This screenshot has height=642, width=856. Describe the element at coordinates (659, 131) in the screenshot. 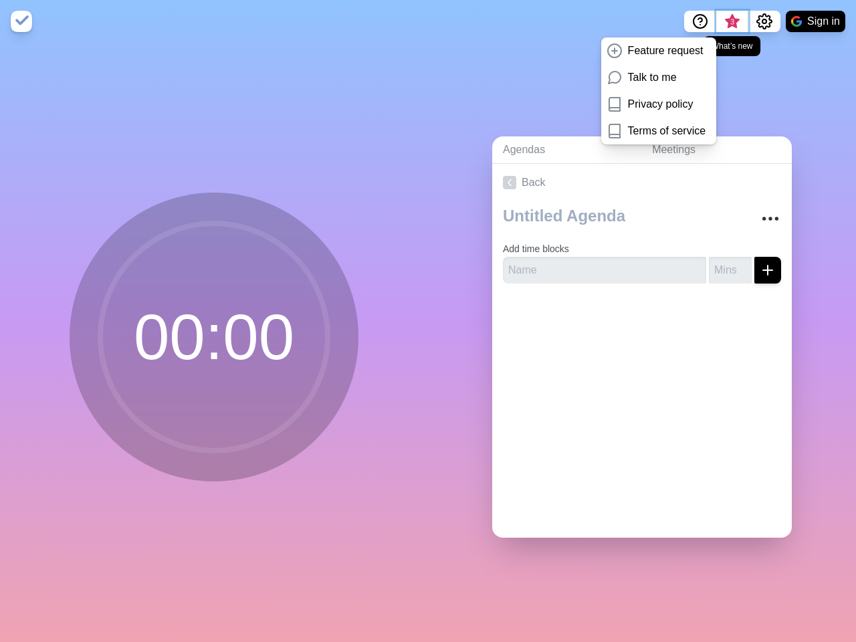

I see `a: Terms of service` at that location.